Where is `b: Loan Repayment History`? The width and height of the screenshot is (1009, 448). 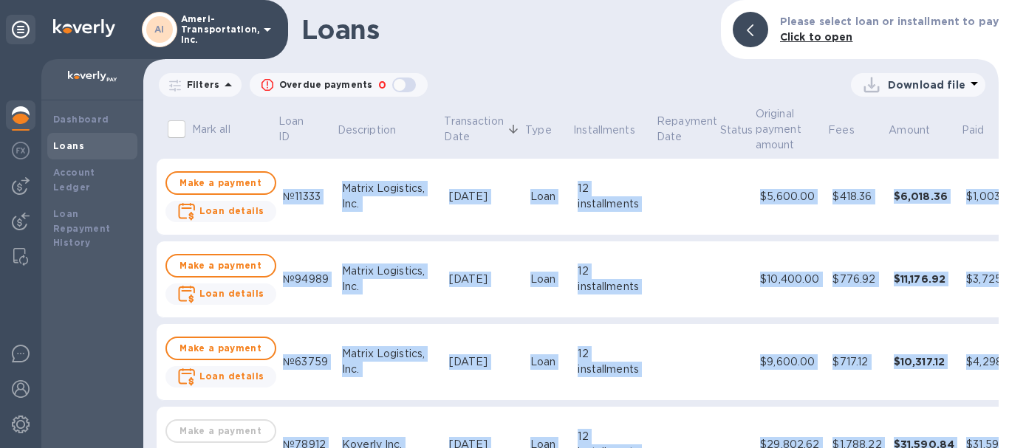 b: Loan Repayment History is located at coordinates (82, 228).